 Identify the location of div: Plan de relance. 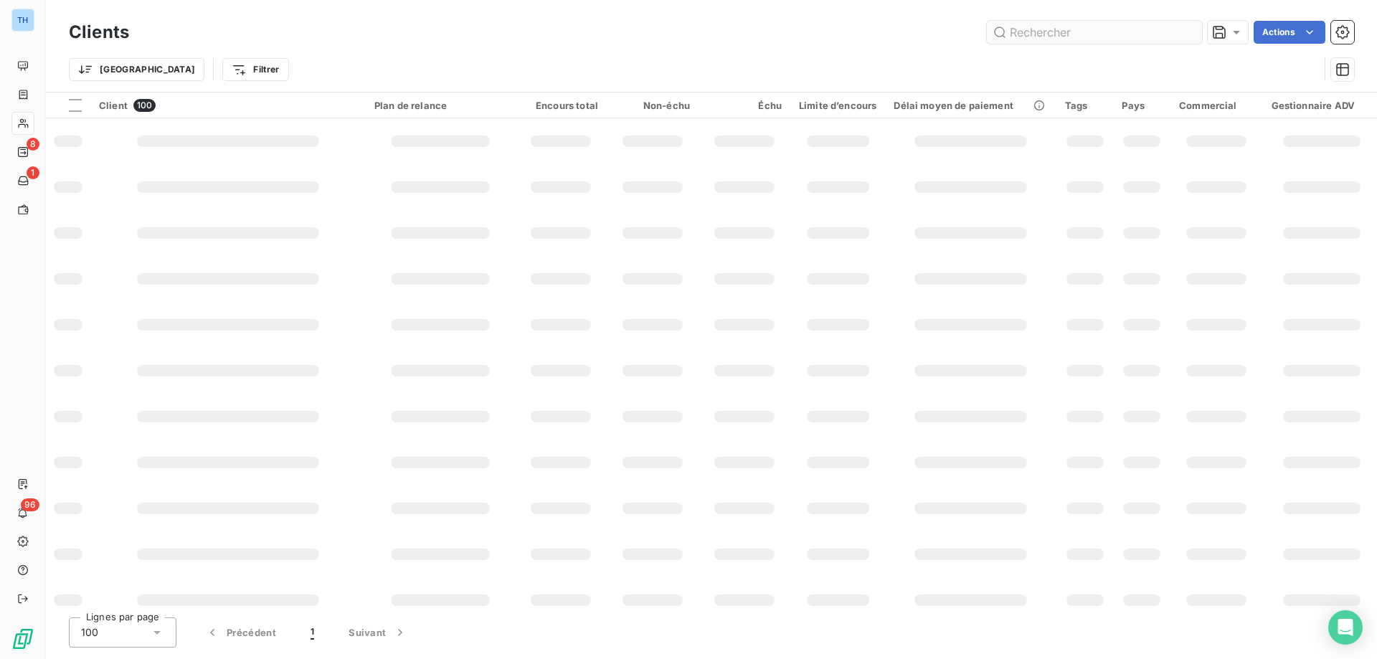
(440, 105).